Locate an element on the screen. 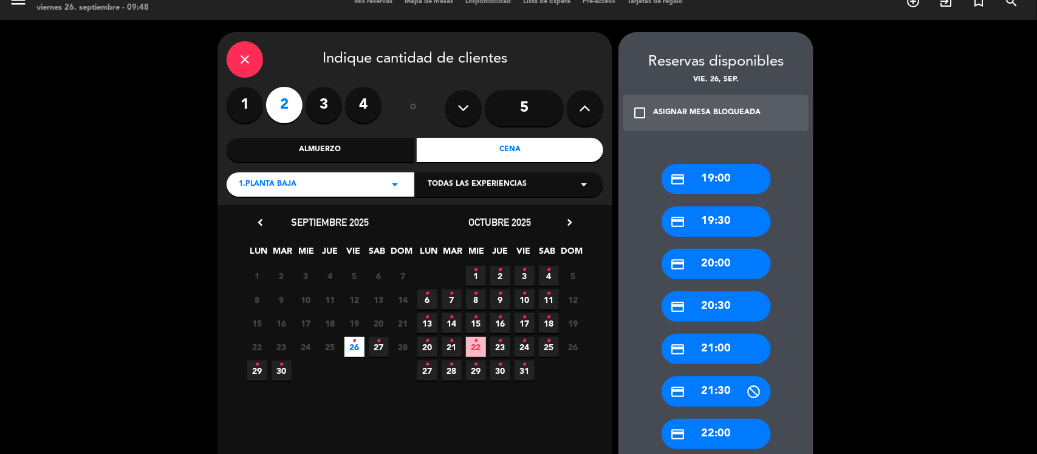 This screenshot has height=454, width=1037. span: 15 is located at coordinates (476, 323).